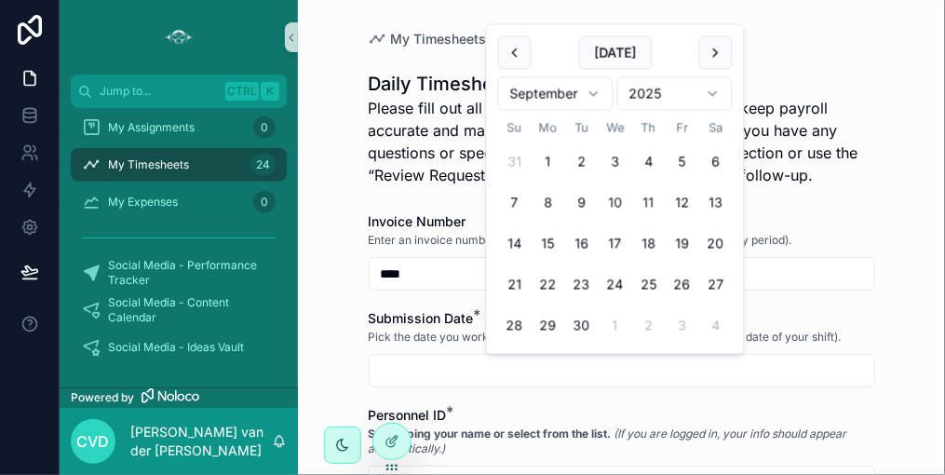 Image resolution: width=945 pixels, height=475 pixels. I want to click on p: Please fill out all required fields below. This helps us keep payroll accurate and makes sure you..., so click(622, 141).